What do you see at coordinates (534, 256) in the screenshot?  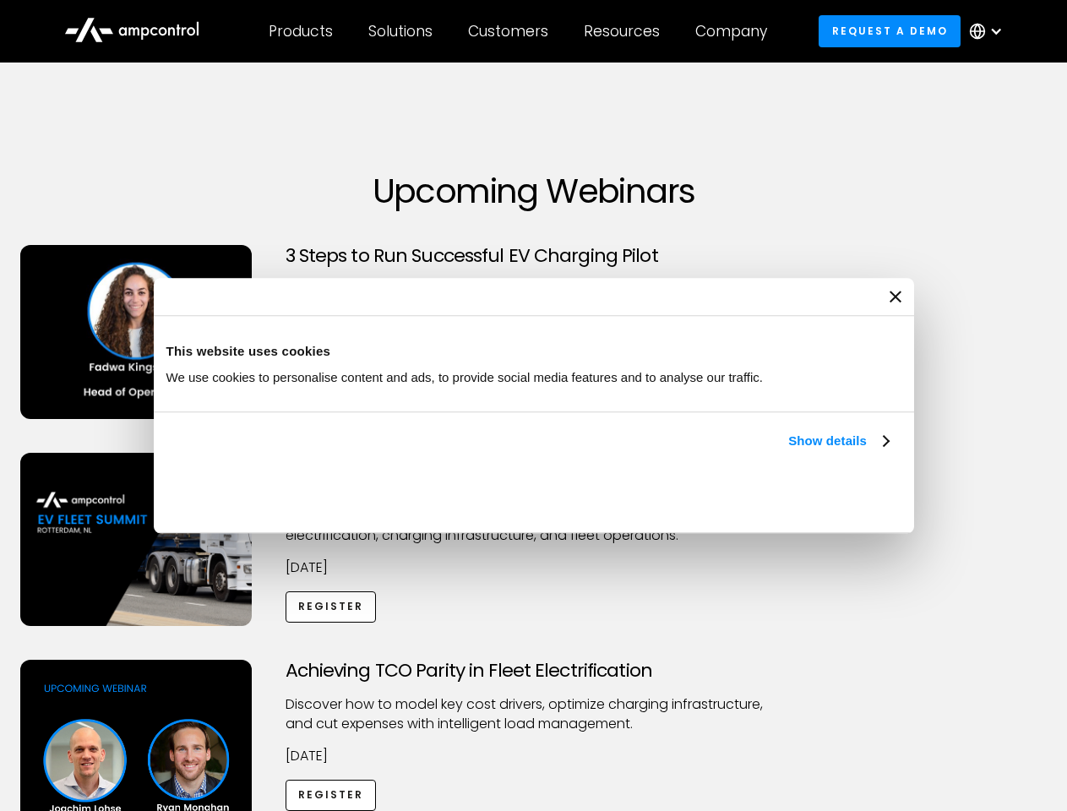 I see `h3: 3 Steps to Run Successful EV Charging Pilot` at bounding box center [534, 256].